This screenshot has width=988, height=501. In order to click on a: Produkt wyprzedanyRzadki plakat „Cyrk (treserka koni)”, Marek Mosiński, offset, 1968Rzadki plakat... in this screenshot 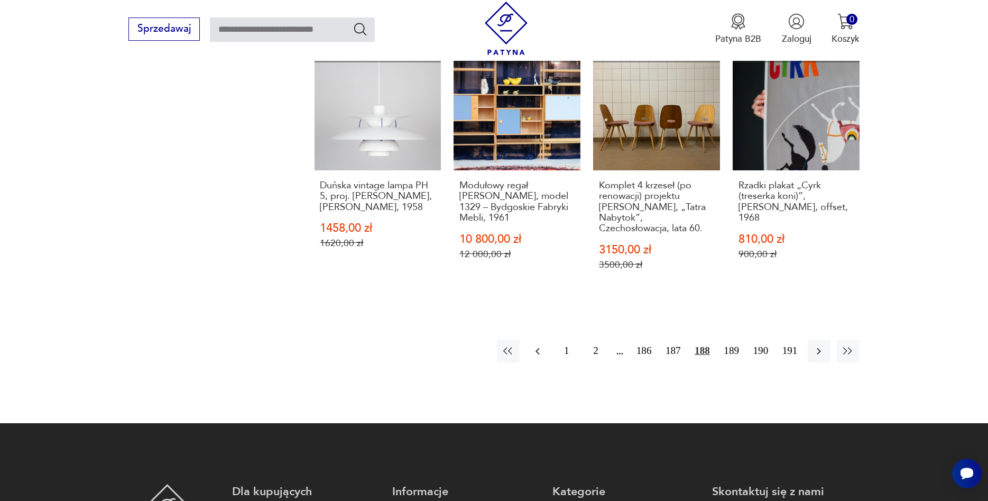, I will do `click(796, 169)`.